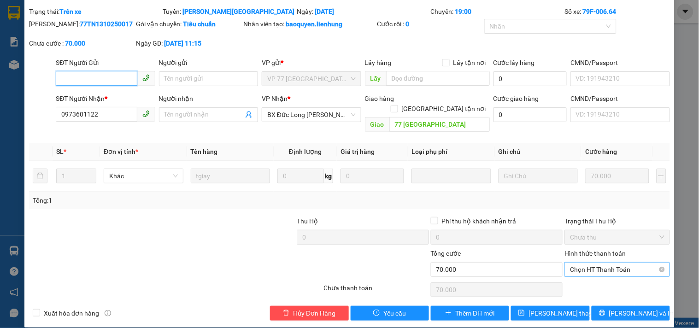 Image resolution: width=699 pixels, height=328 pixels. What do you see at coordinates (497, 12) in the screenshot?
I see `div: Chuyến:` at bounding box center [497, 12].